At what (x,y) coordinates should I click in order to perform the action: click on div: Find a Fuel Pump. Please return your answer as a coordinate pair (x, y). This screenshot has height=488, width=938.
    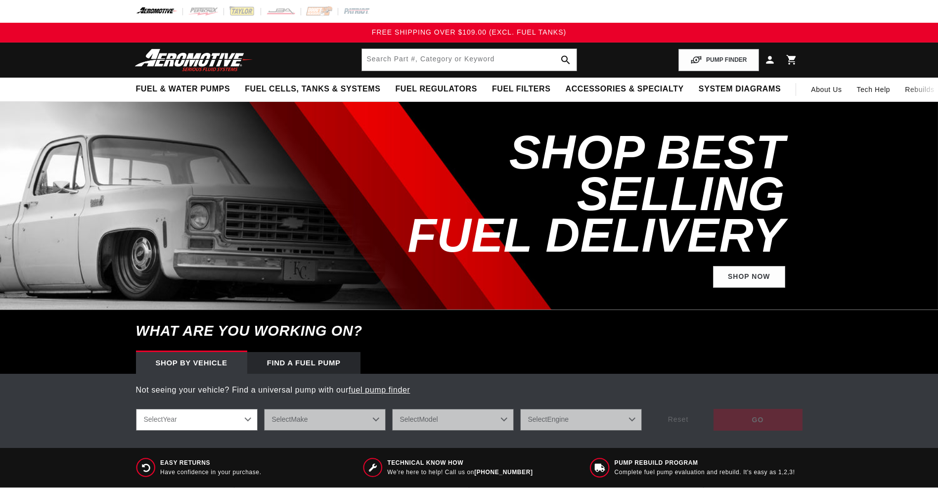
    Looking at the image, I should click on (304, 363).